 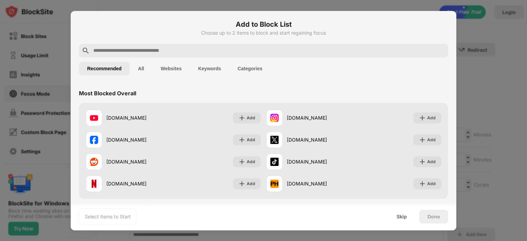 What do you see at coordinates (141, 69) in the screenshot?
I see `button: All` at bounding box center [141, 69].